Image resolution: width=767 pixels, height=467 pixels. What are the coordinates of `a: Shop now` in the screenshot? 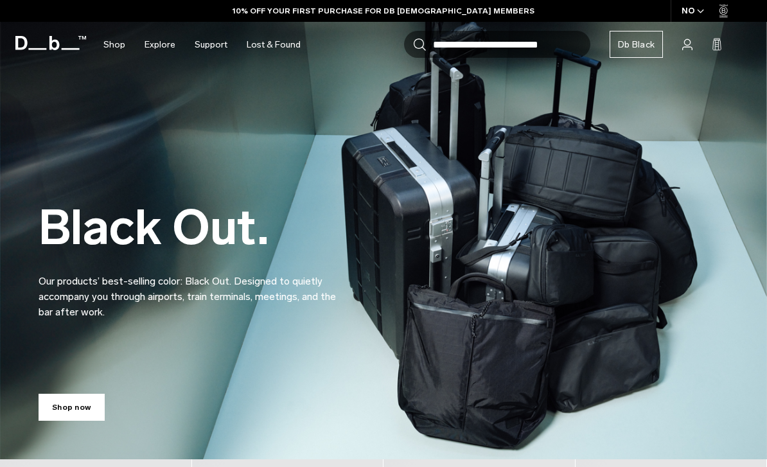 It's located at (71, 407).